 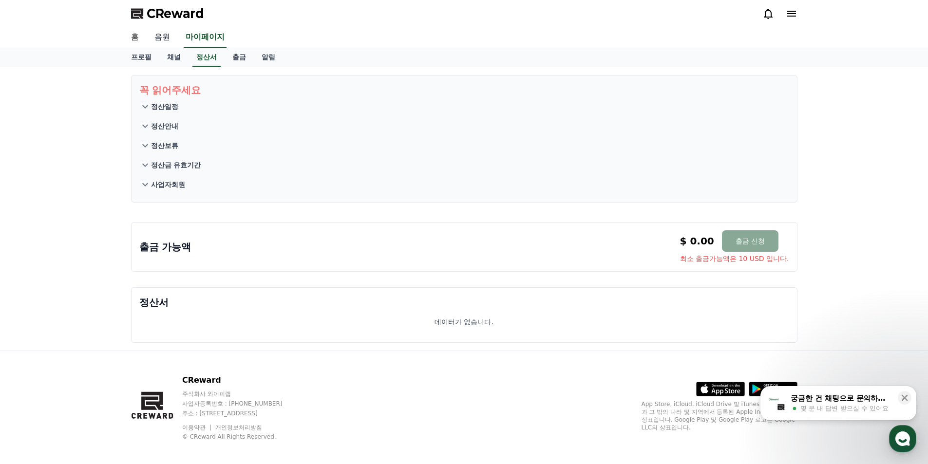 What do you see at coordinates (241, 437) in the screenshot?
I see `p: © CReward All Rights Reserved.` at bounding box center [241, 437].